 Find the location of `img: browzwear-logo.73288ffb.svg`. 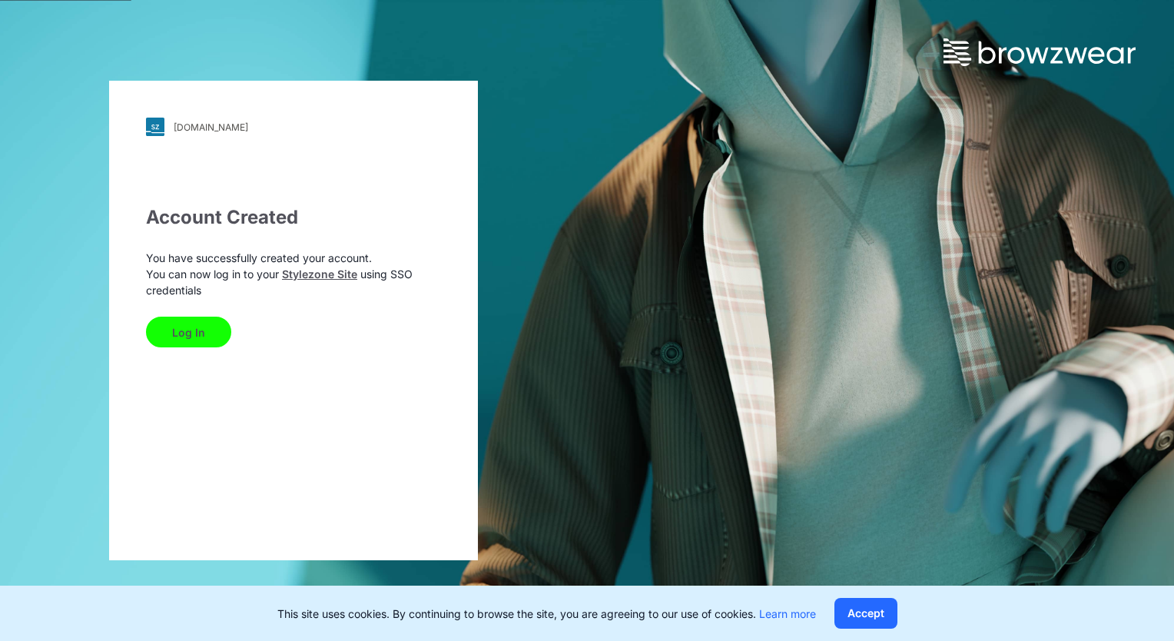

img: browzwear-logo.73288ffb.svg is located at coordinates (1040, 52).